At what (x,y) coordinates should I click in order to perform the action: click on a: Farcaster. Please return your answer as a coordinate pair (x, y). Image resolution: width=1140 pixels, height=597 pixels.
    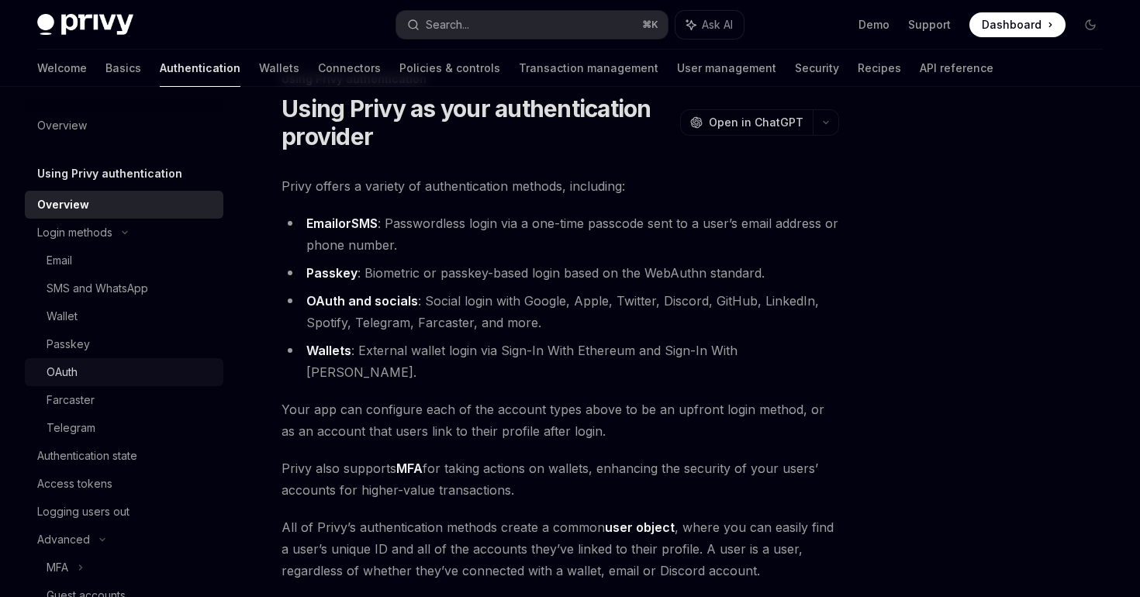
    Looking at the image, I should click on (124, 400).